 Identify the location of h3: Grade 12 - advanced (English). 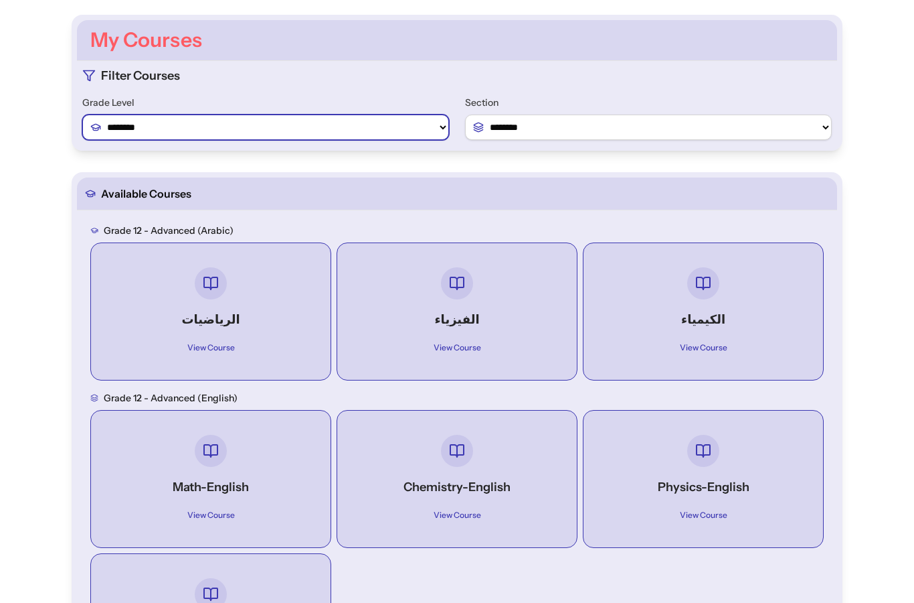
(171, 398).